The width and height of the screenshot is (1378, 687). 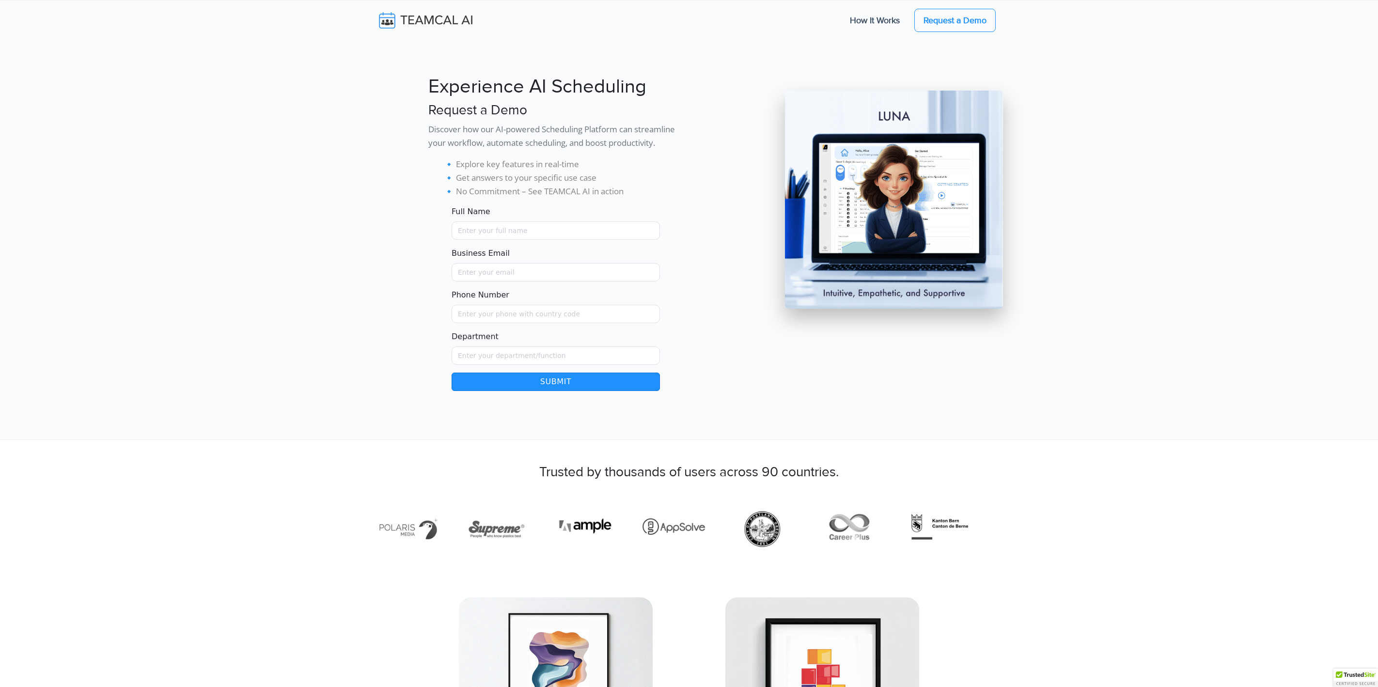 I want to click on label: Business Email, so click(x=481, y=253).